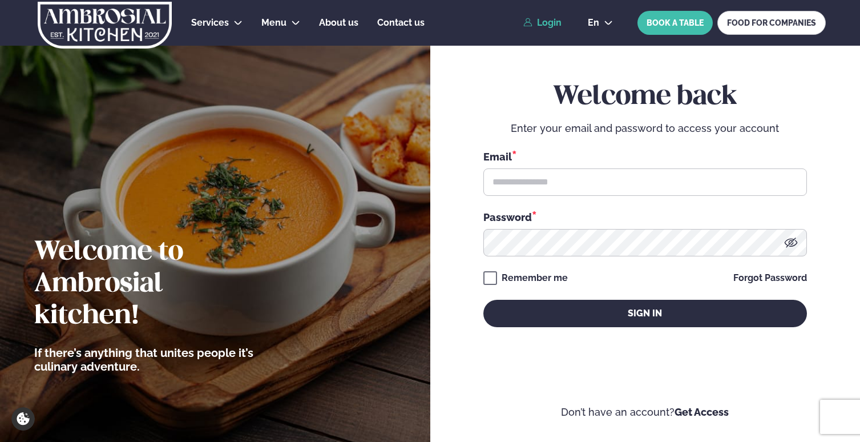  What do you see at coordinates (645, 217) in the screenshot?
I see `div: Password` at bounding box center [645, 217].